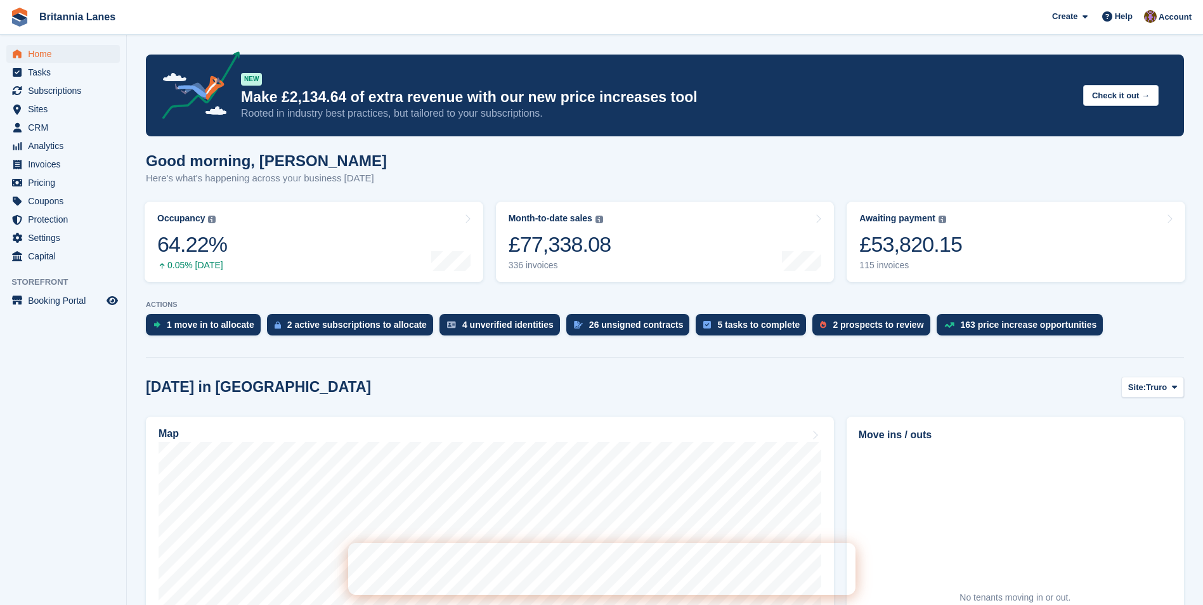  I want to click on div: 4 unverified identities, so click(508, 325).